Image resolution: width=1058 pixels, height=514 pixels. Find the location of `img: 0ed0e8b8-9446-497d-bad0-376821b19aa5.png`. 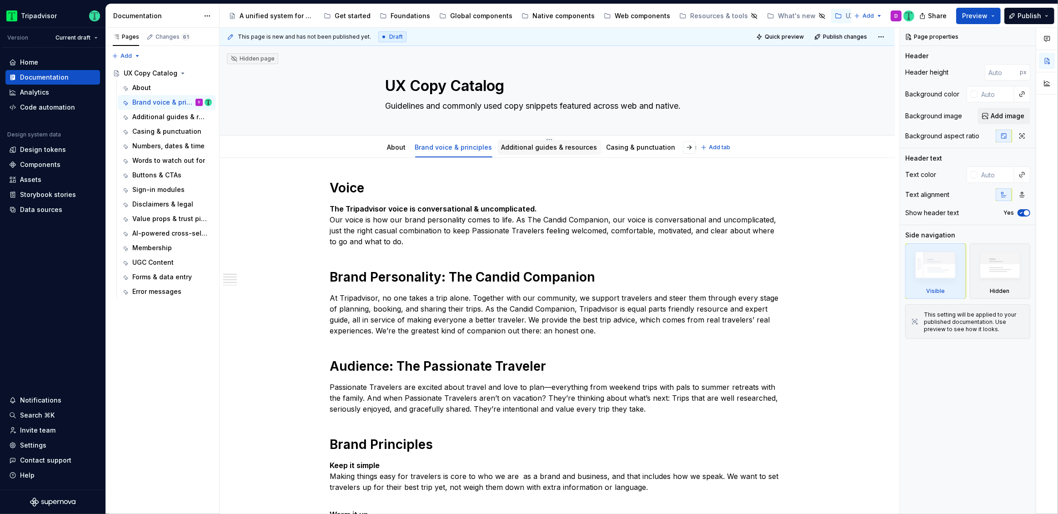

img: 0ed0e8b8-9446-497d-bad0-376821b19aa5.png is located at coordinates (12, 16).